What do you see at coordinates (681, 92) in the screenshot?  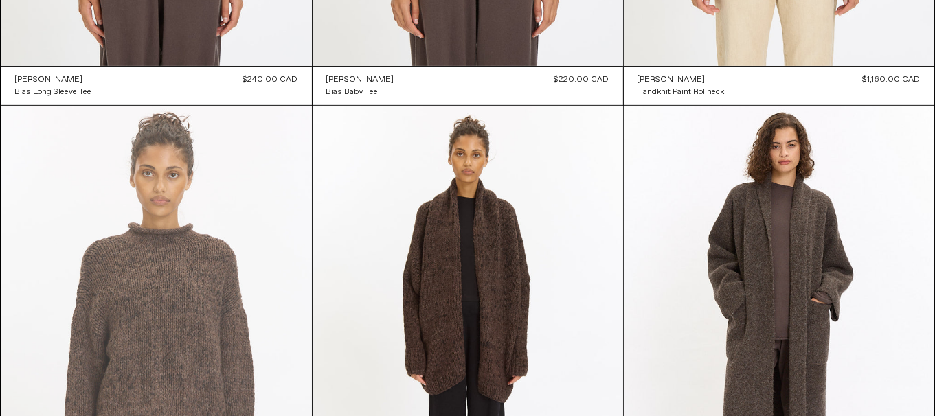 I see `a: Handknit Paint Rollneck` at bounding box center [681, 92].